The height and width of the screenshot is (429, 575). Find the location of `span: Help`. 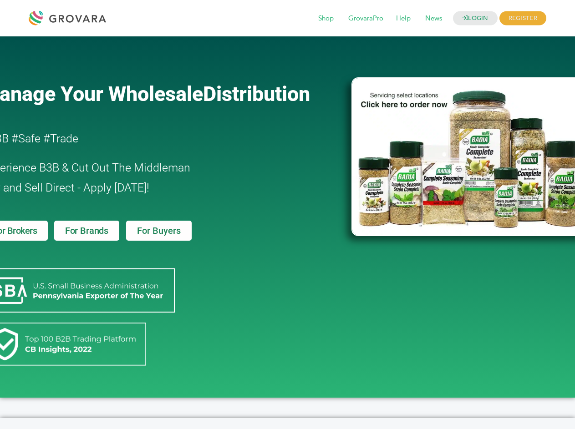

span: Help is located at coordinates (403, 19).